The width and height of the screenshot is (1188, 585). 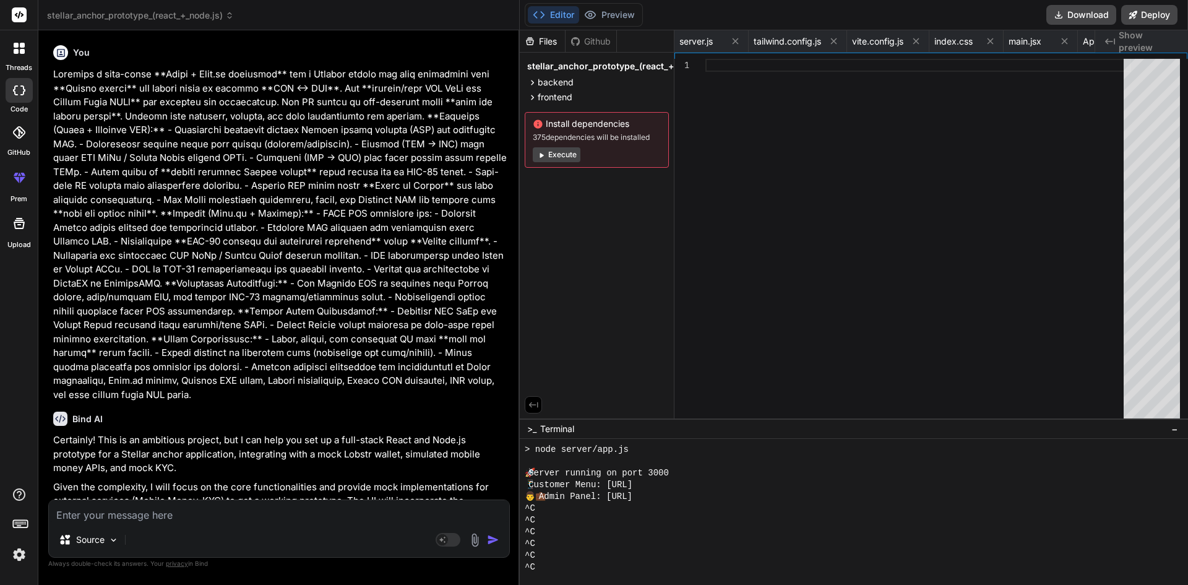 I want to click on span: backend, so click(x=556, y=82).